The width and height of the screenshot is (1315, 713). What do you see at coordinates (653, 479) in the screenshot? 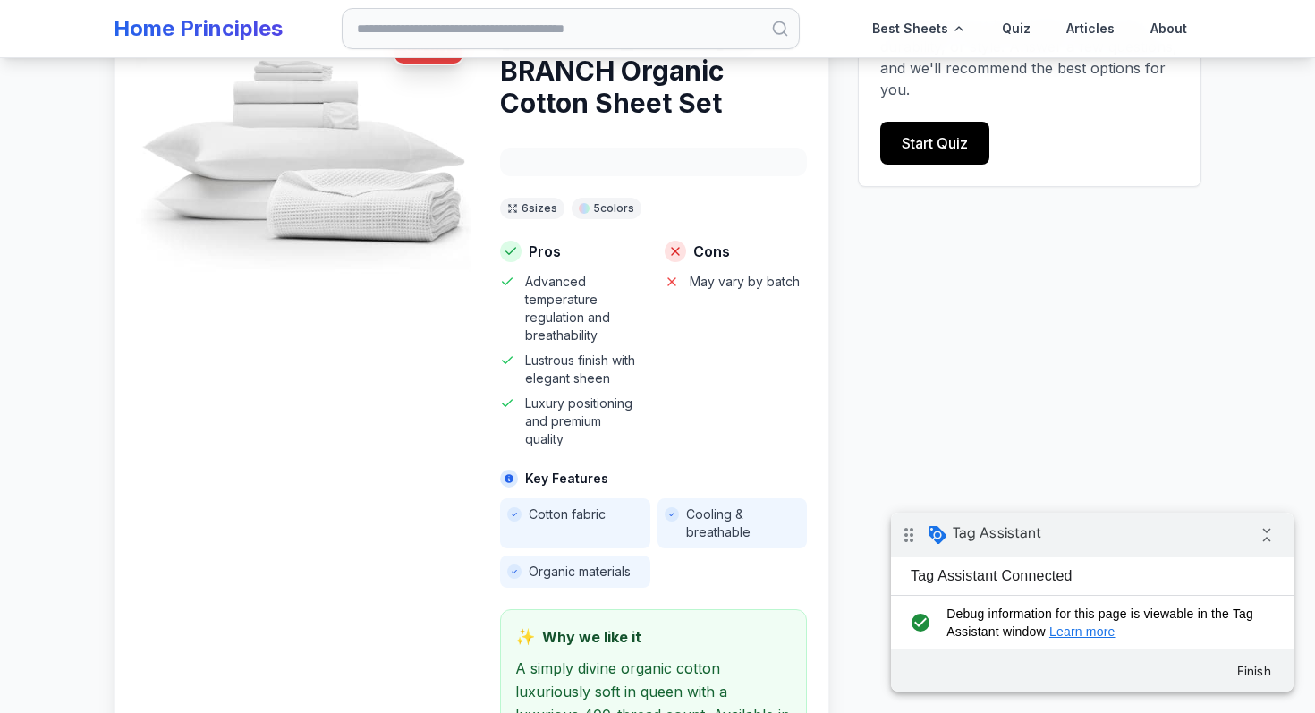
I see `h4: Key Features` at bounding box center [653, 479].